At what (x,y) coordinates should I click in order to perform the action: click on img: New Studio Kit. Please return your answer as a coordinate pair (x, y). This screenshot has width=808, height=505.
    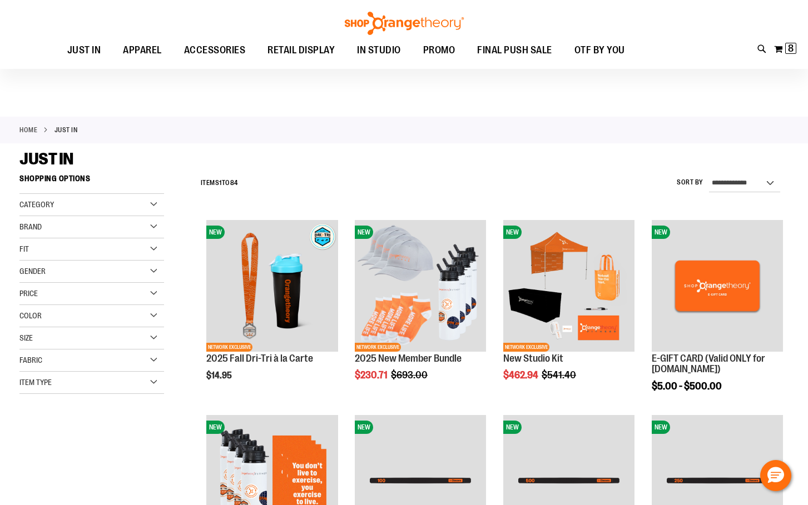
    Looking at the image, I should click on (569, 286).